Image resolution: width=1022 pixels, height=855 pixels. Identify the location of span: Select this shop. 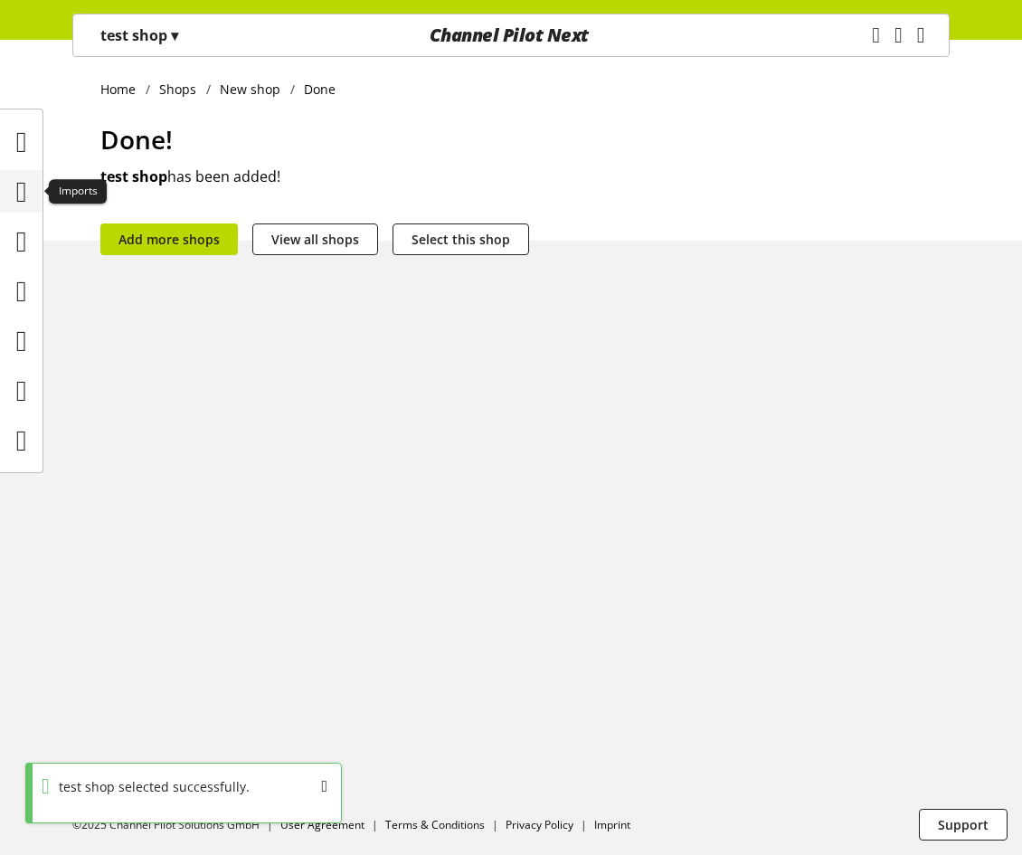
(460, 239).